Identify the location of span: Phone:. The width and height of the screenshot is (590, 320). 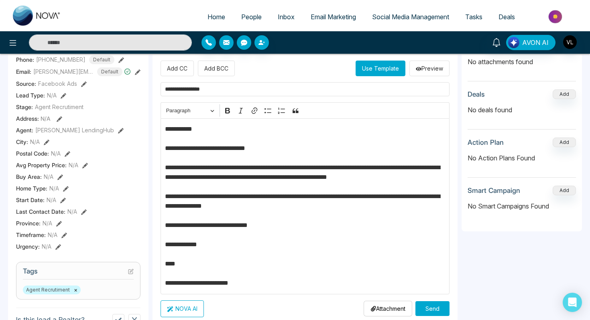
(25, 59).